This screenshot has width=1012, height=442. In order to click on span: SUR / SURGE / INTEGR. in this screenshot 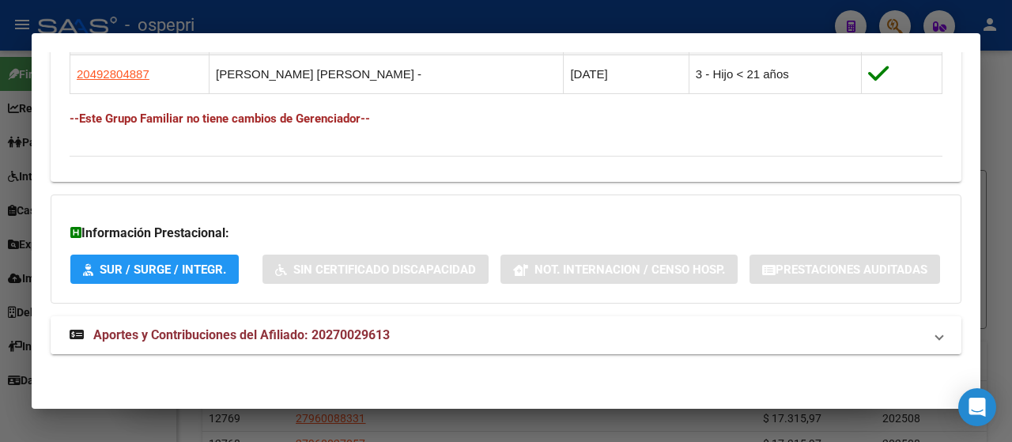, I will do `click(163, 269)`.